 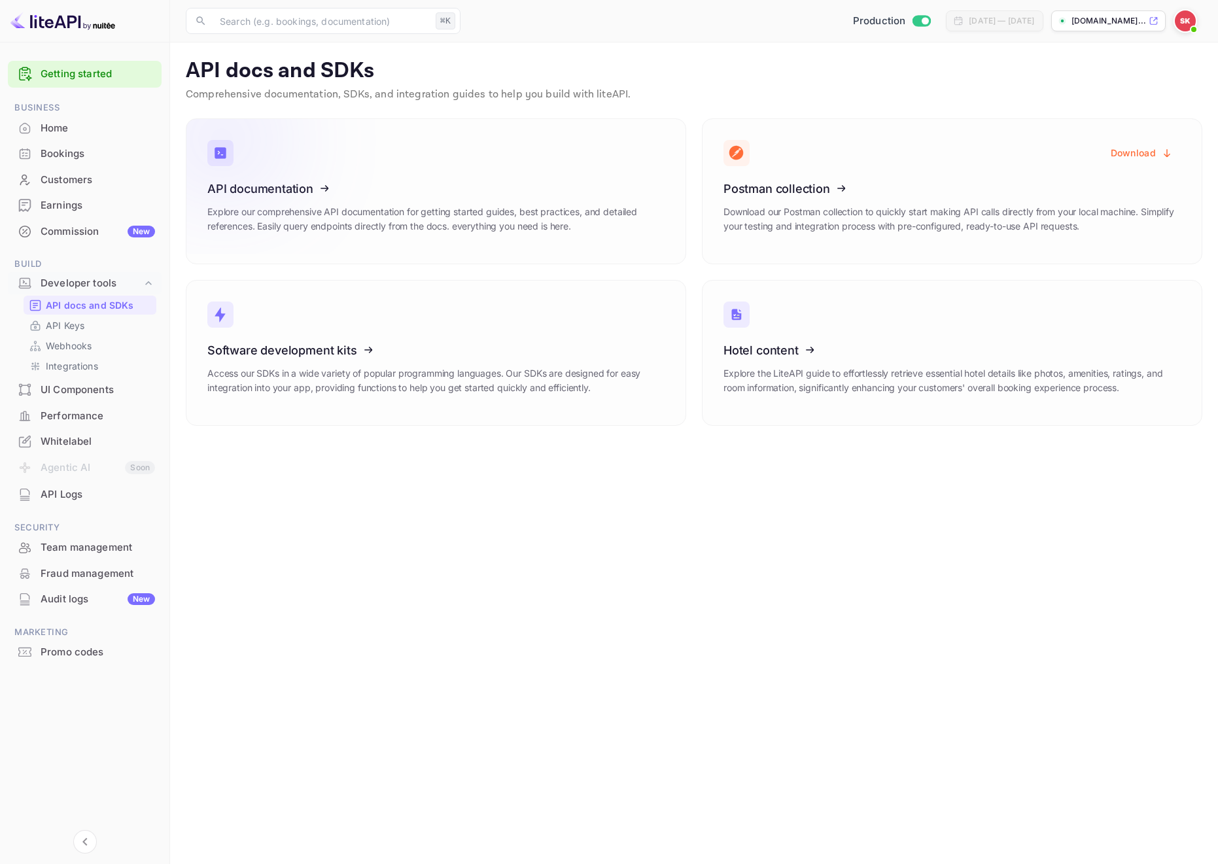 I want to click on p: Explore our comprehensive API documentation for getting started guides, best practices, and detai..., so click(x=436, y=219).